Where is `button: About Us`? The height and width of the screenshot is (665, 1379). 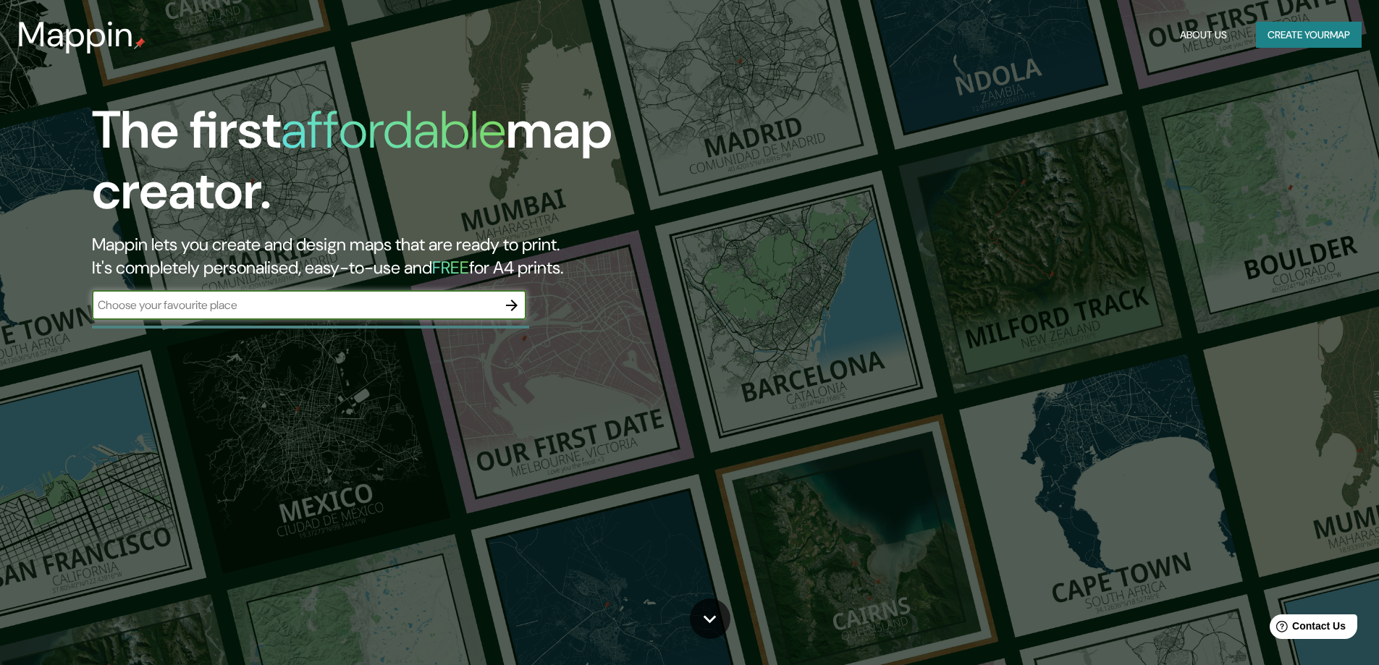 button: About Us is located at coordinates (1203, 35).